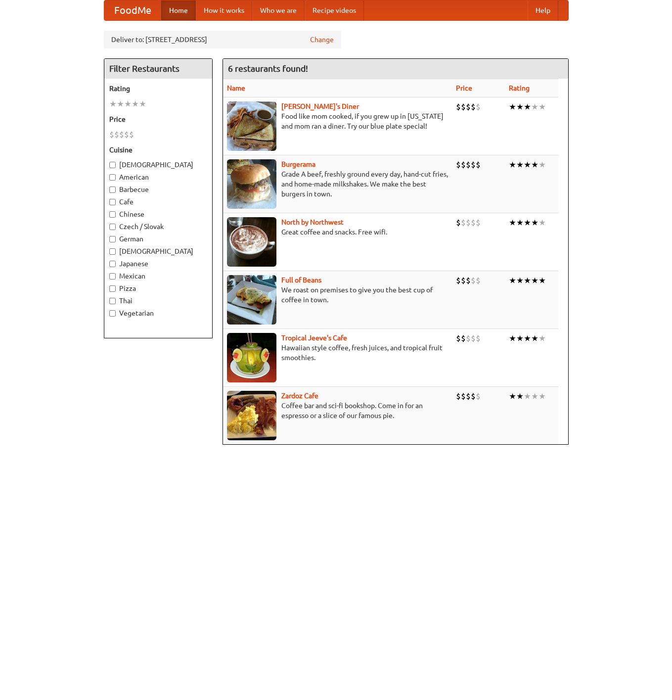  I want to click on b: Zardoz Cafe, so click(300, 396).